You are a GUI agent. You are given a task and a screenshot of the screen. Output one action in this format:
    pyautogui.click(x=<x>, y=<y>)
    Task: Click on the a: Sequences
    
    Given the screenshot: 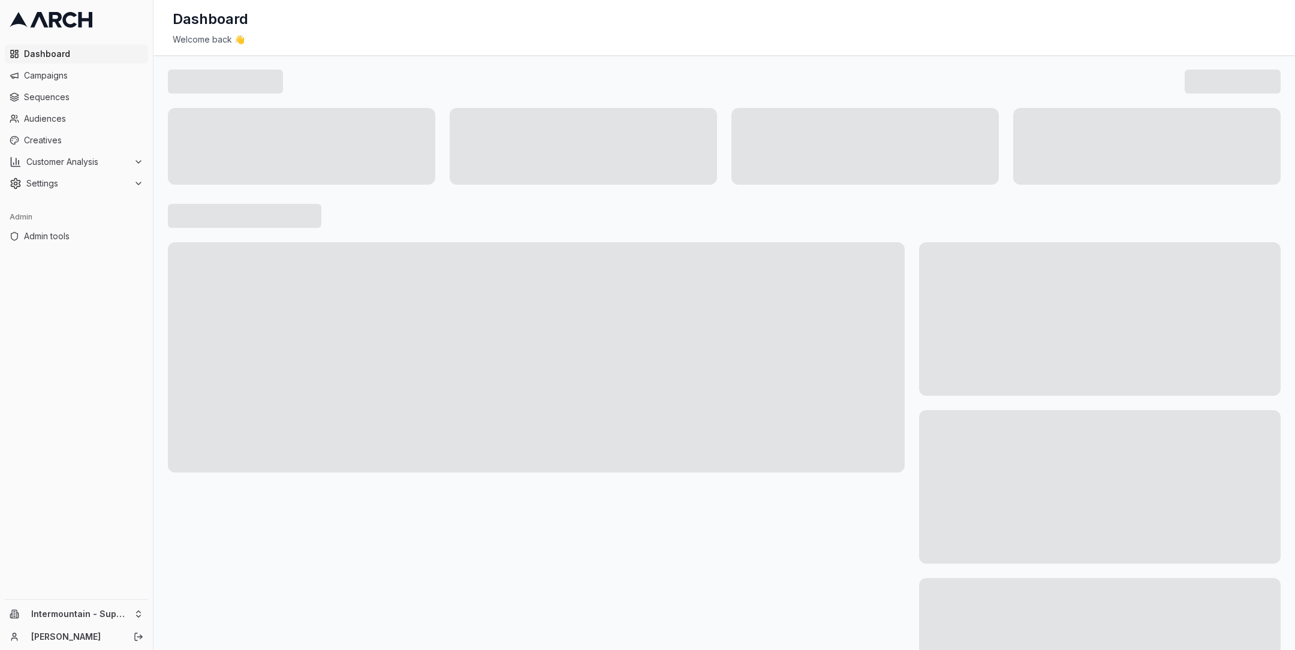 What is the action you would take?
    pyautogui.click(x=76, y=97)
    